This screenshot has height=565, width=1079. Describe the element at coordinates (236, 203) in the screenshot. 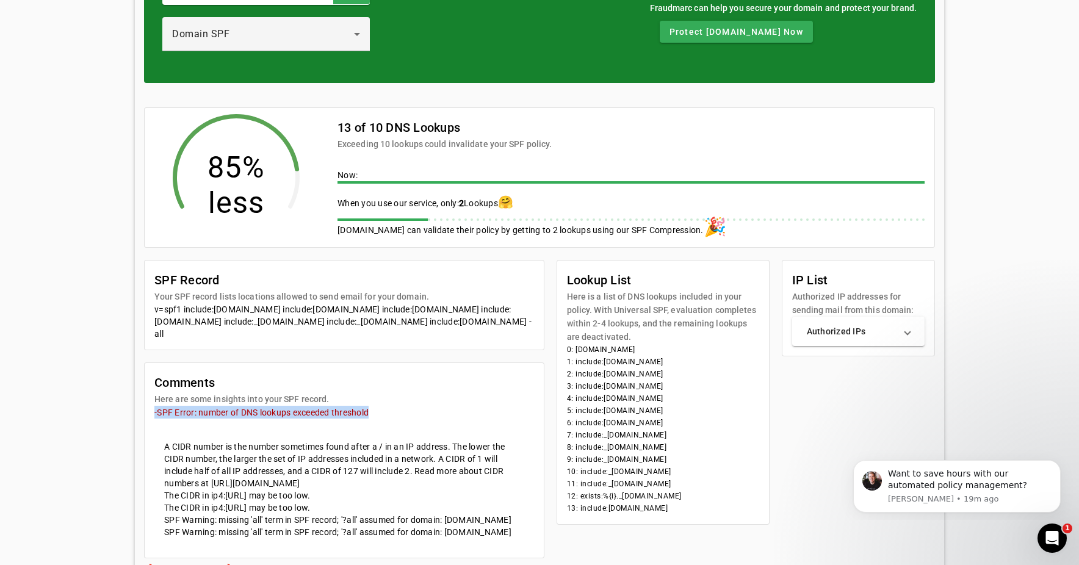

I see `tspan: less` at that location.